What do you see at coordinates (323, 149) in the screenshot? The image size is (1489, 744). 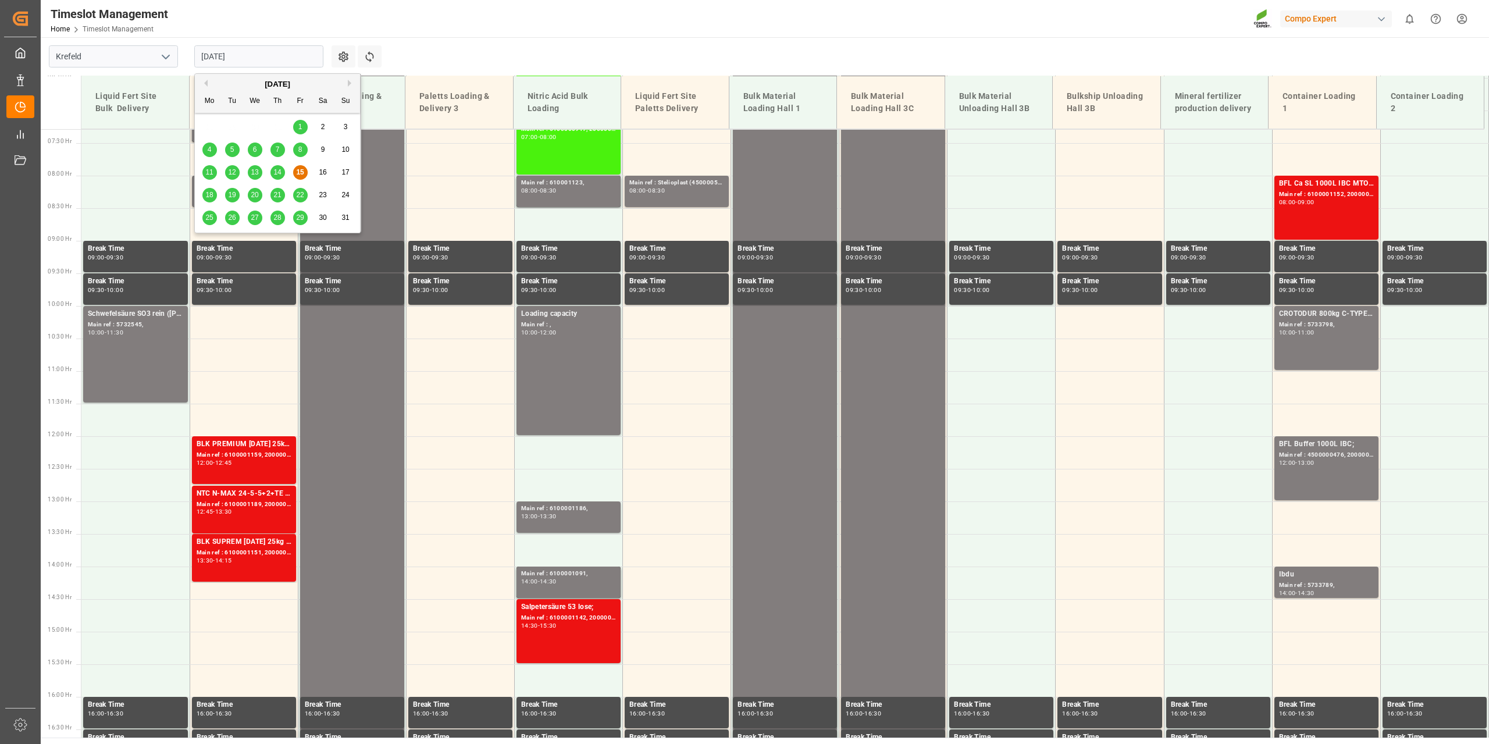 I see `div: Choose Saturday, August 9th, 2025` at bounding box center [323, 149].